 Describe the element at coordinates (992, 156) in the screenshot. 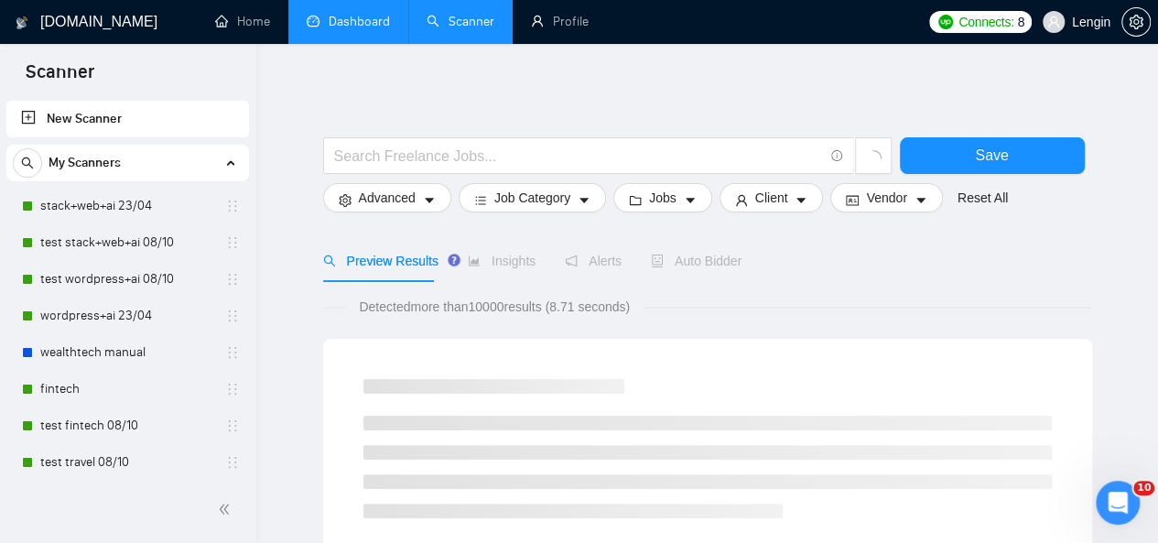

I see `button: Save` at that location.